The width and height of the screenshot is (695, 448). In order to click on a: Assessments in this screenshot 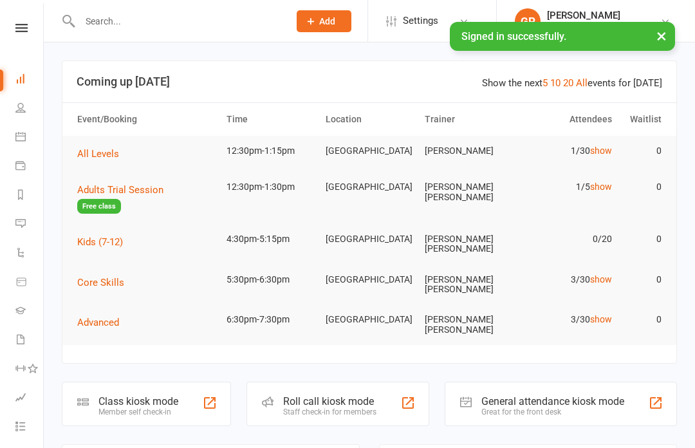, I will do `click(30, 399)`.